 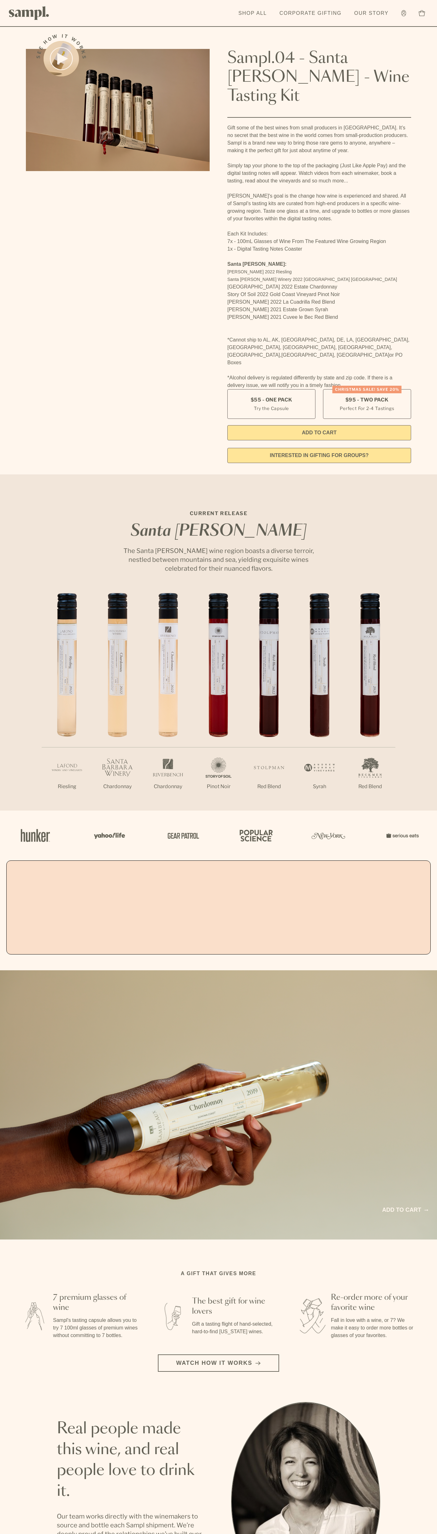 What do you see at coordinates (319, 455) in the screenshot?
I see `a: interested in gifting for groups?` at bounding box center [319, 455].